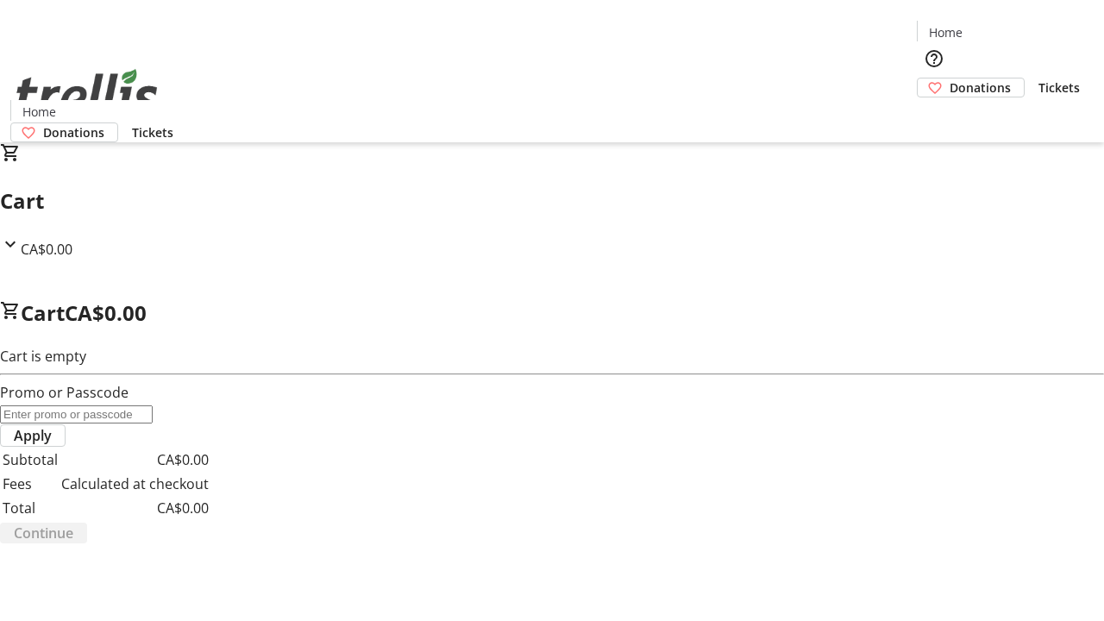 The width and height of the screenshot is (1104, 621). Describe the element at coordinates (30, 508) in the screenshot. I see `td: Total` at that location.